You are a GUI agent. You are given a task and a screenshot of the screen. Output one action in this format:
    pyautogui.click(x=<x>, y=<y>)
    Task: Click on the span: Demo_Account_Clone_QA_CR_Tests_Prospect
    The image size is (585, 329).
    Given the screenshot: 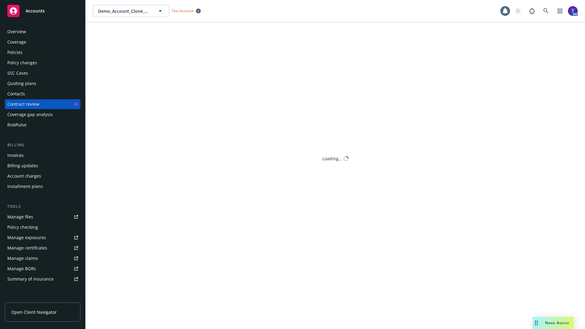 What is the action you would take?
    pyautogui.click(x=124, y=11)
    